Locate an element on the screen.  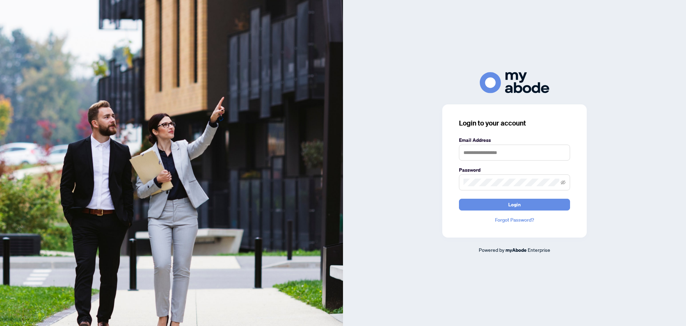
button: Login is located at coordinates (514, 205).